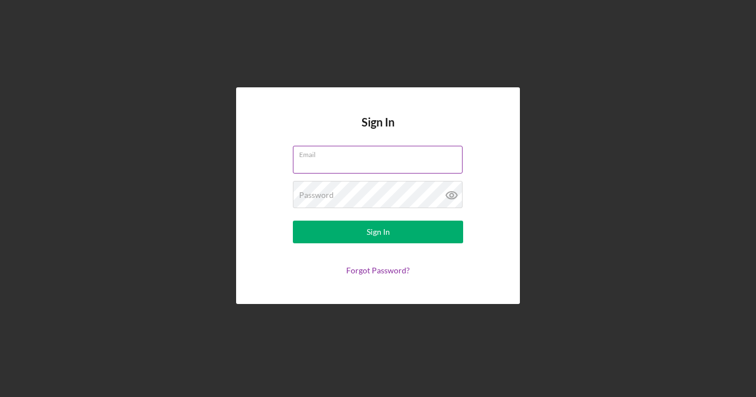 The height and width of the screenshot is (397, 756). Describe the element at coordinates (378, 130) in the screenshot. I see `h4: Sign In` at that location.